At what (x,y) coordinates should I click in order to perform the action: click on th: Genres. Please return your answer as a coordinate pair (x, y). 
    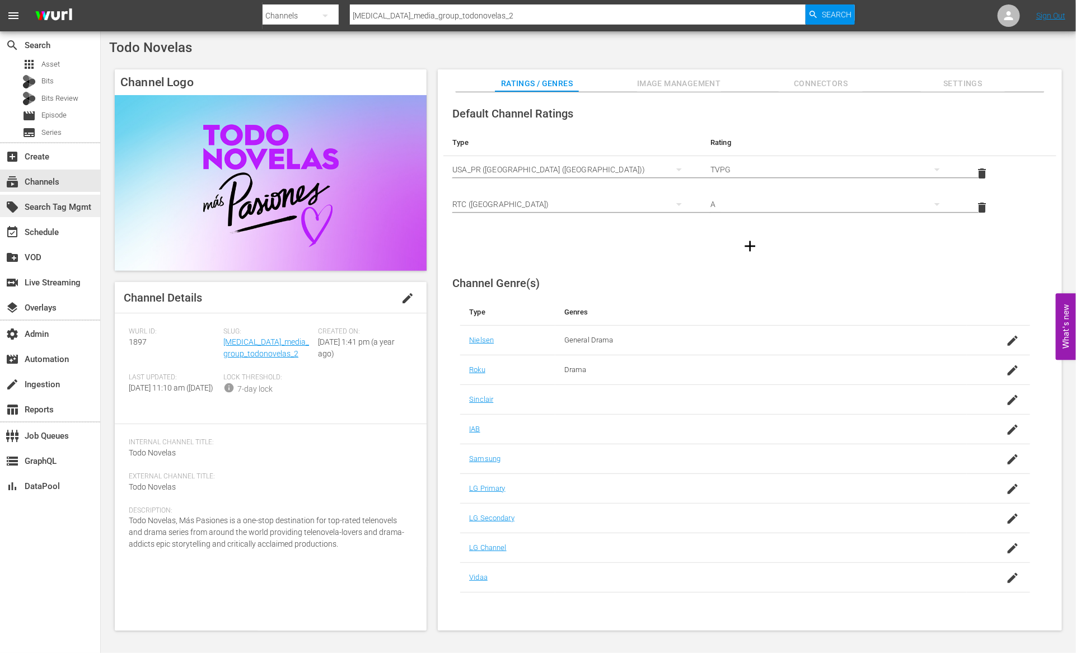
    Looking at the image, I should click on (761, 312).